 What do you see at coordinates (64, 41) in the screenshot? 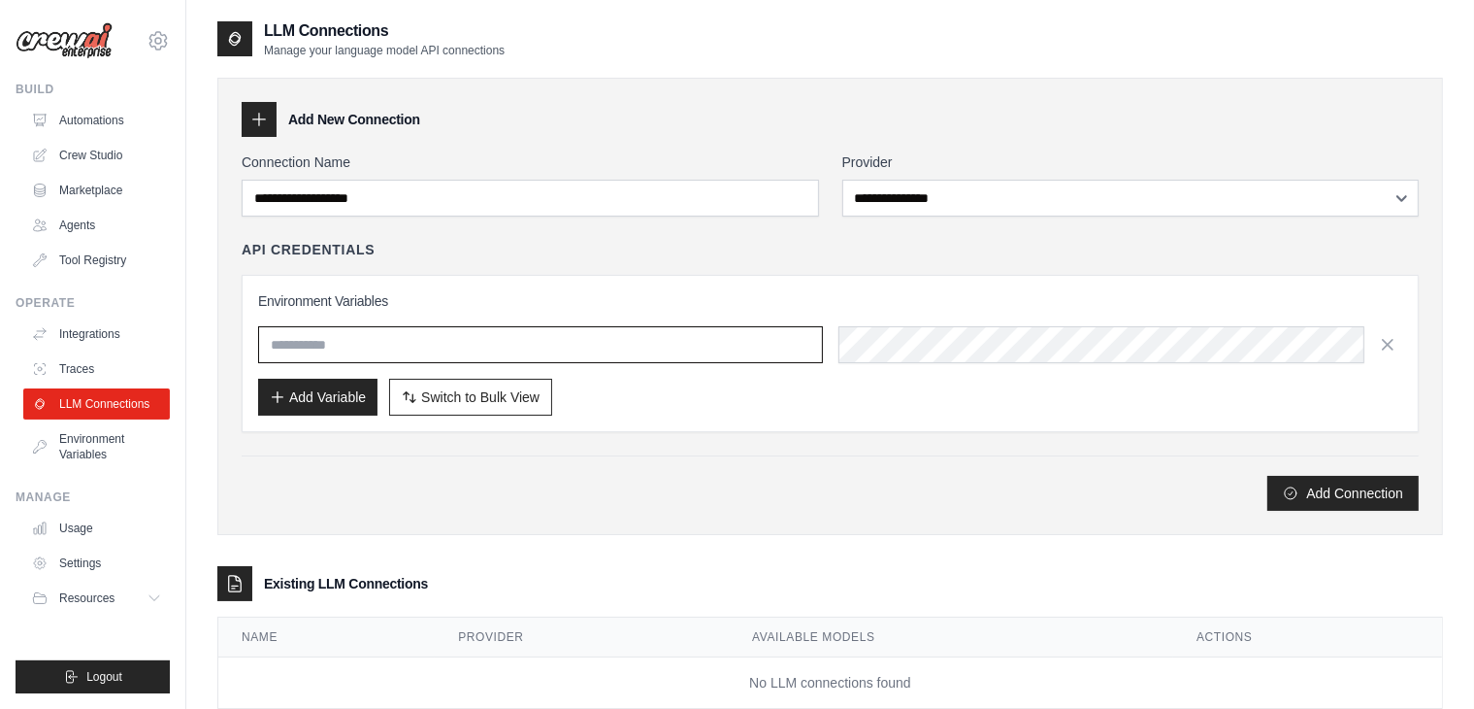
I see `img: Logo` at bounding box center [64, 41].